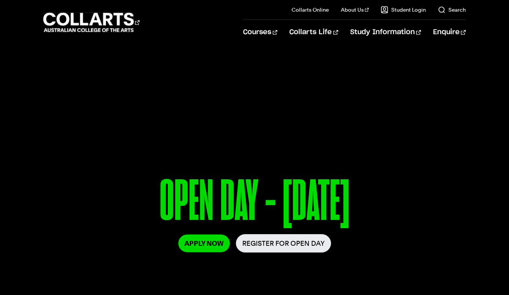  I want to click on a: Collarts Life, so click(314, 32).